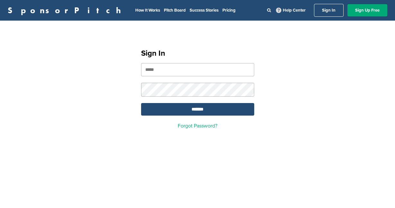 The height and width of the screenshot is (208, 395). I want to click on a: Success Stories, so click(204, 10).